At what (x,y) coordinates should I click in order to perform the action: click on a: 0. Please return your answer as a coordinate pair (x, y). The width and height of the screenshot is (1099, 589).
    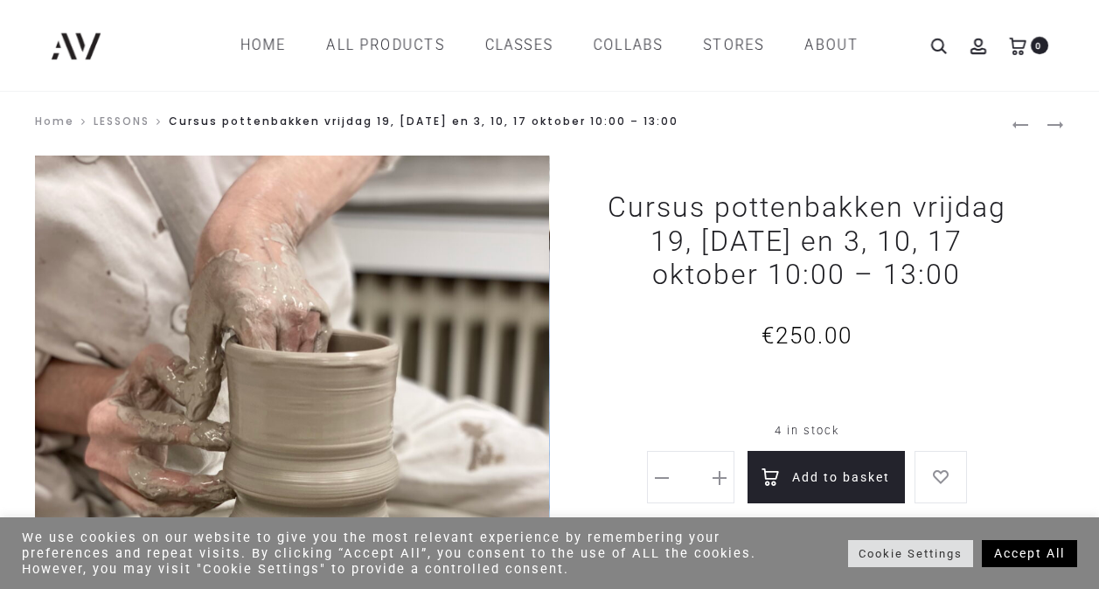
    Looking at the image, I should click on (1018, 45).